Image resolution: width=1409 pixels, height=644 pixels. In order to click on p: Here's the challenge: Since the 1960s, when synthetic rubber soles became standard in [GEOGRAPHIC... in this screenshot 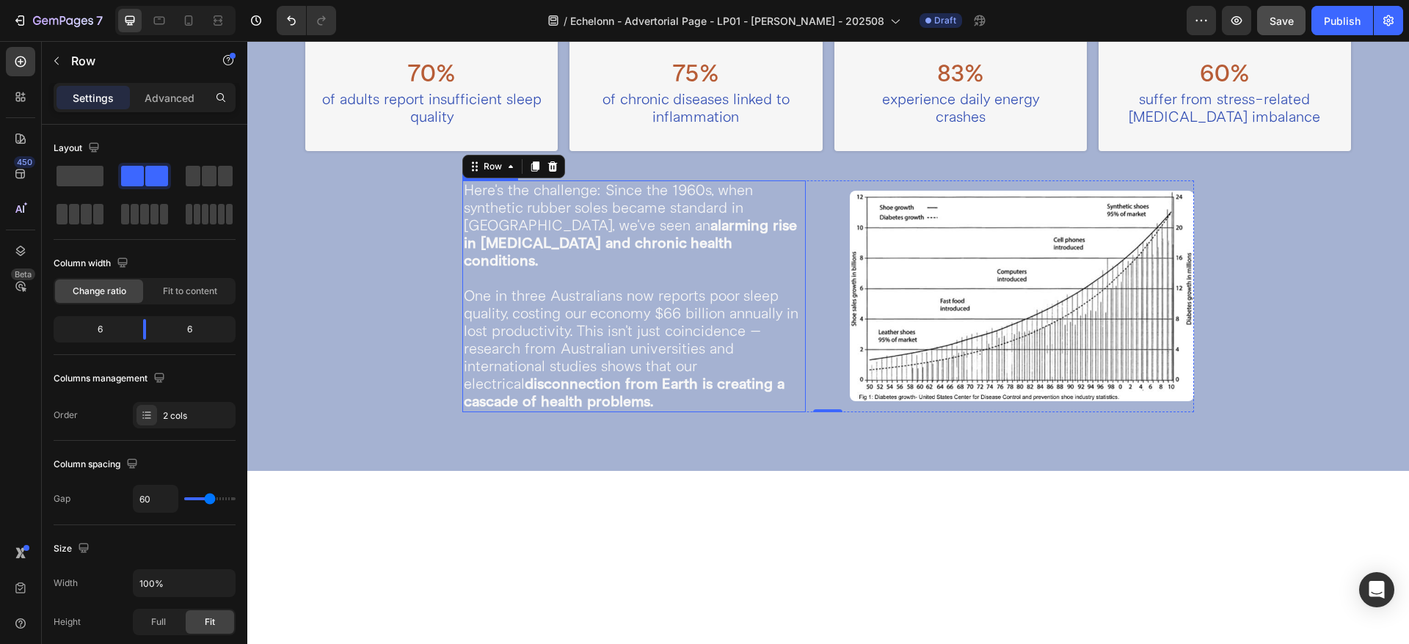, I will do `click(387, 255)`.